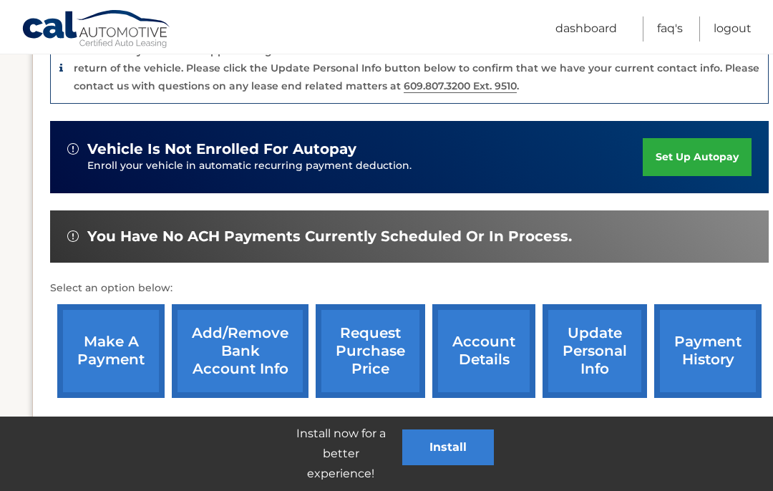  I want to click on a: Add/Remove bank account info, so click(240, 351).